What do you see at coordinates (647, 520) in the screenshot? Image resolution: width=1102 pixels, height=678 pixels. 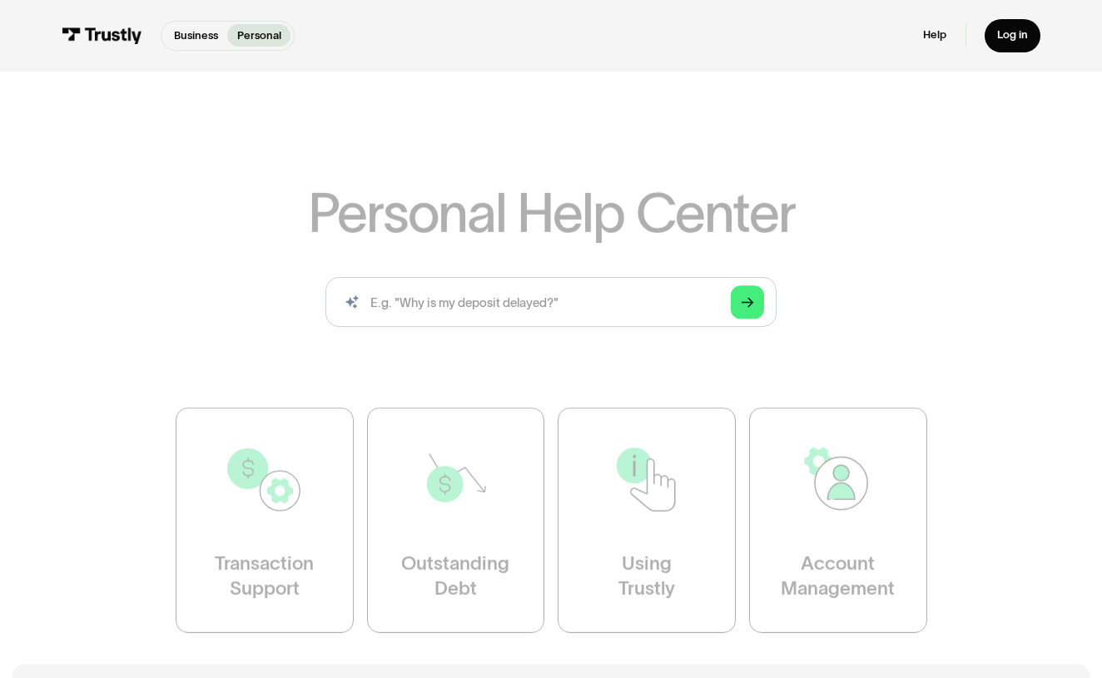 I see `a: UsingTrustly` at bounding box center [647, 520].